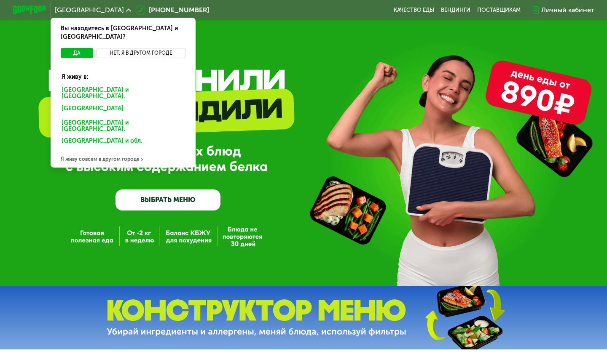  What do you see at coordinates (498, 10) in the screenshot?
I see `div: поставщикам` at bounding box center [498, 10].